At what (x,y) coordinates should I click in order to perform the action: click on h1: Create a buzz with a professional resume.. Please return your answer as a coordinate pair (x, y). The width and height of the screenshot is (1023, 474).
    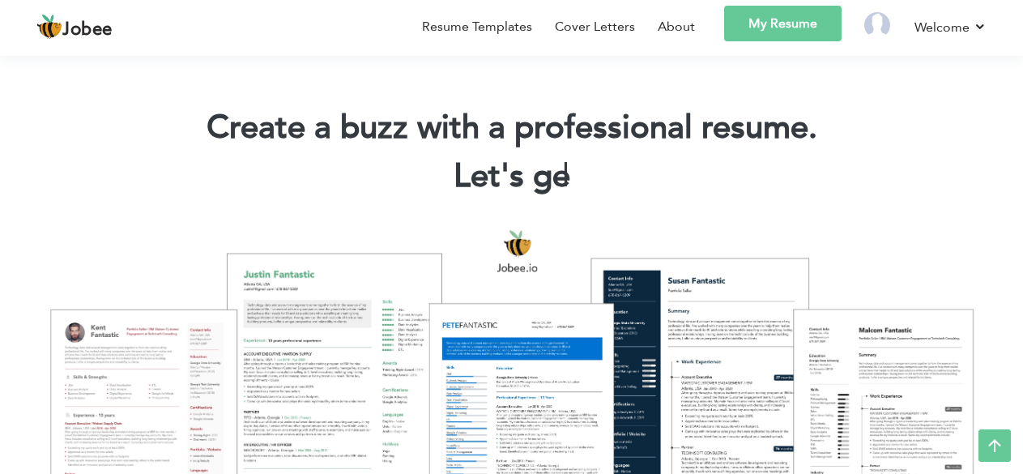
    Looking at the image, I should click on (511, 128).